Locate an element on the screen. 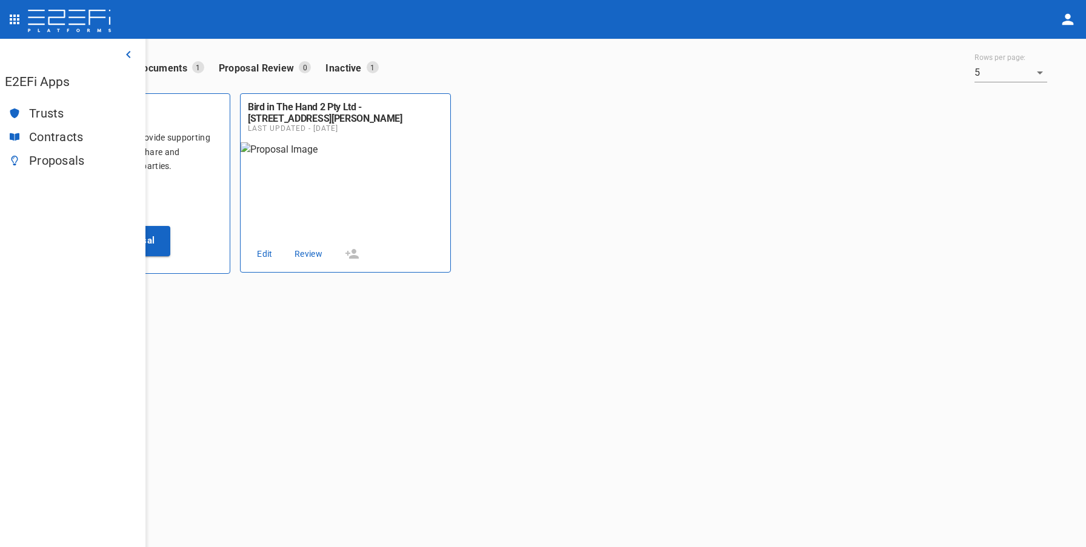 The height and width of the screenshot is (547, 1086). p: Inactive is located at coordinates (345, 68).